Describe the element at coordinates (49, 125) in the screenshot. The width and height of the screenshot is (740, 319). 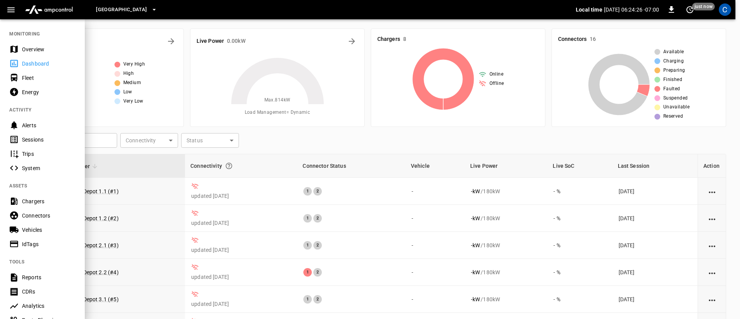
I see `div: Alerts` at that location.